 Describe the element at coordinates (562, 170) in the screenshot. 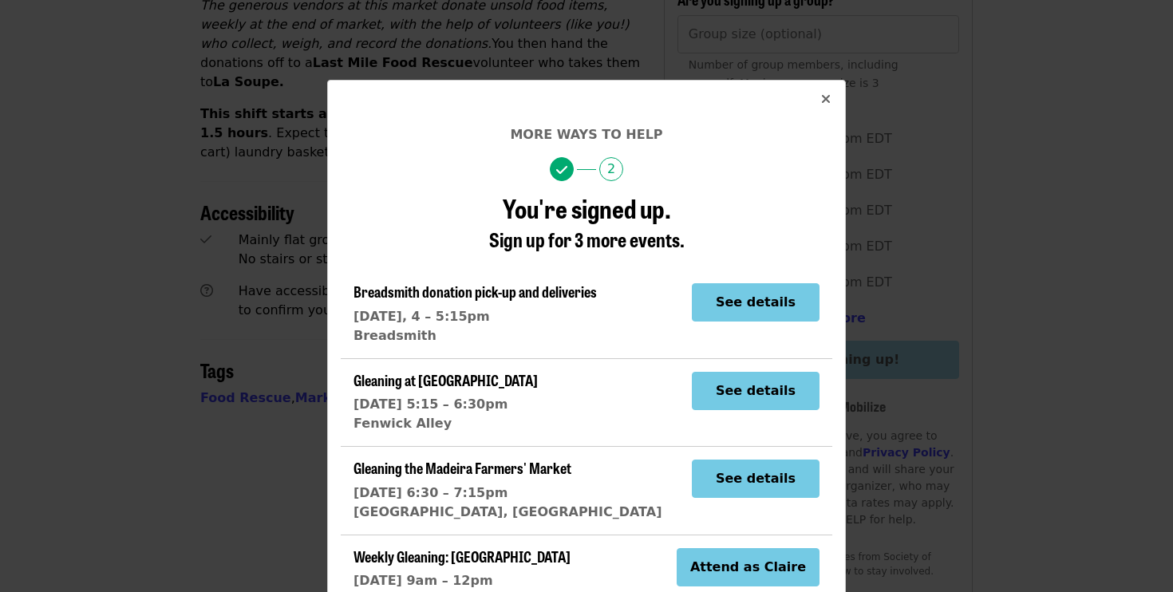

I see `i: check icon` at that location.